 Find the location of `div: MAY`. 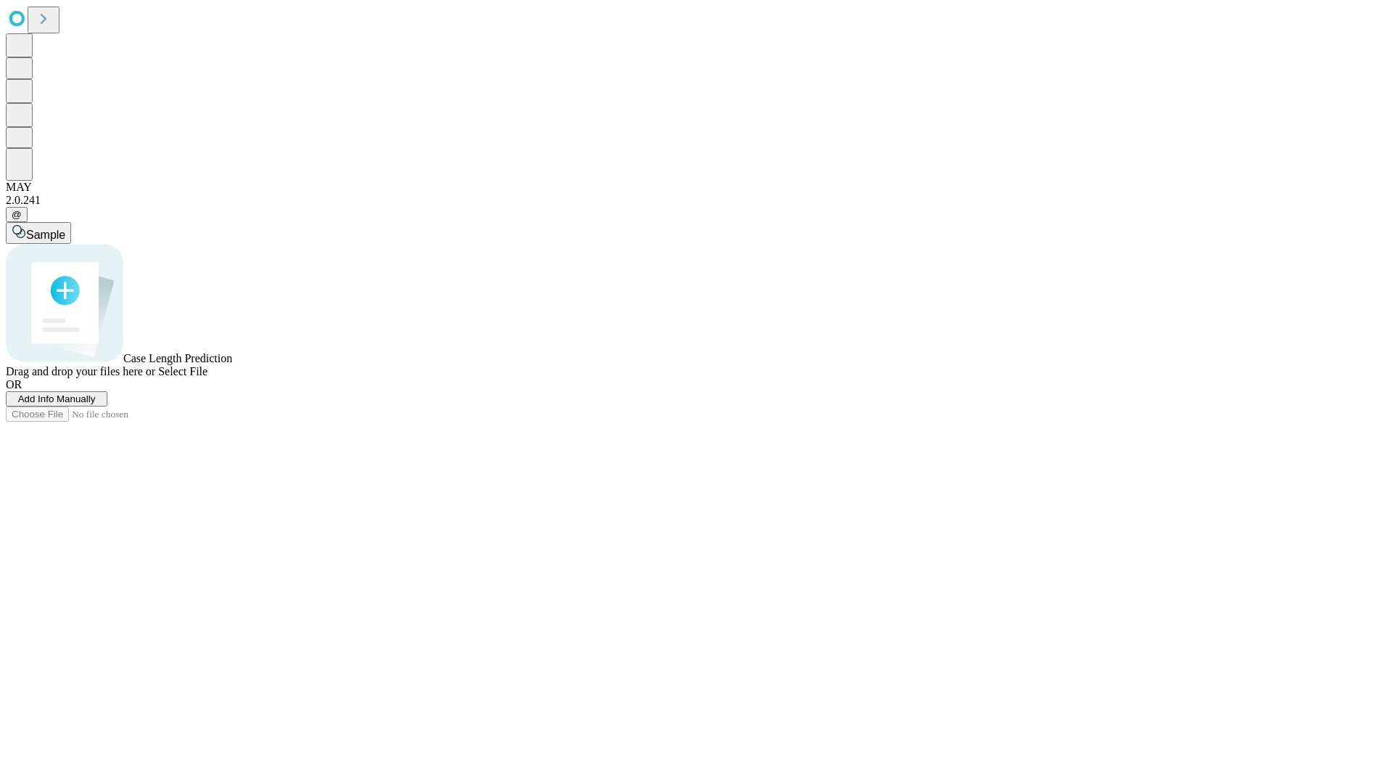

div: MAY is located at coordinates (697, 187).